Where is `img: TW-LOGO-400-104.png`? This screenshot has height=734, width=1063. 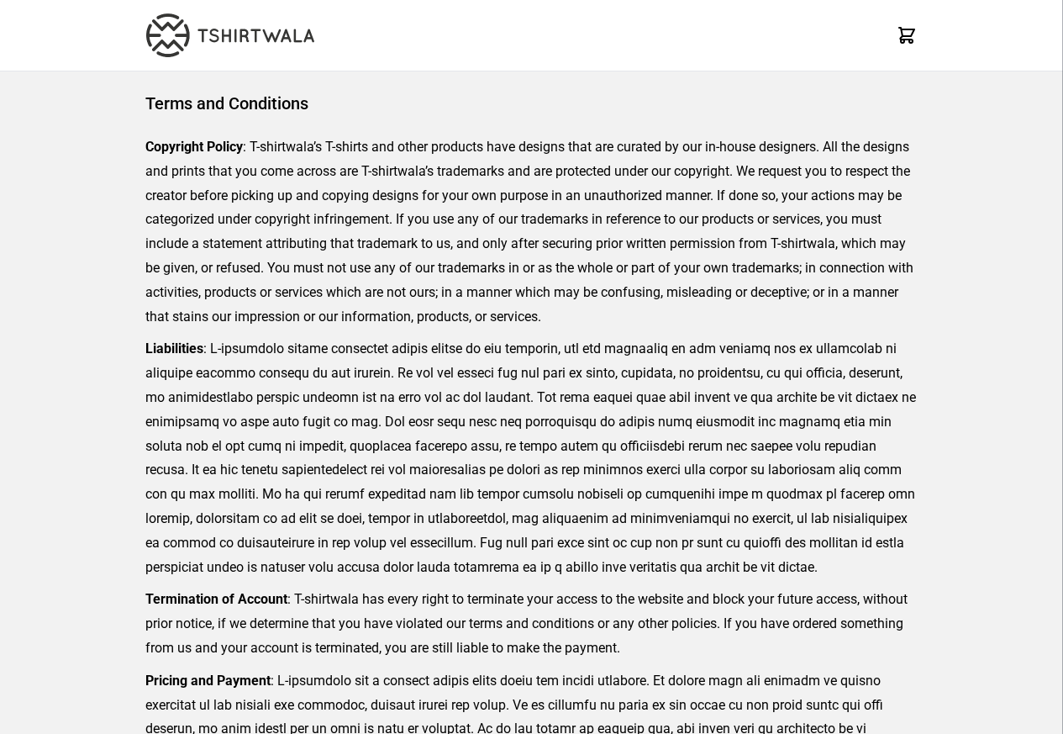 img: TW-LOGO-400-104.png is located at coordinates (230, 35).